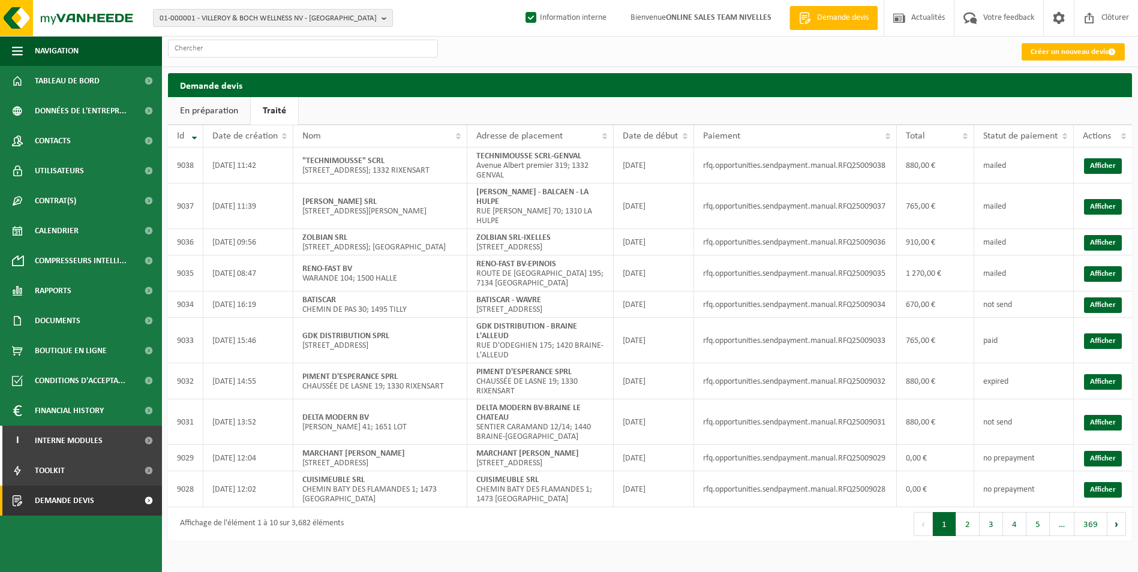  I want to click on td: rfq.opportunities.sendpayment.manual.RFQ25009038, so click(795, 166).